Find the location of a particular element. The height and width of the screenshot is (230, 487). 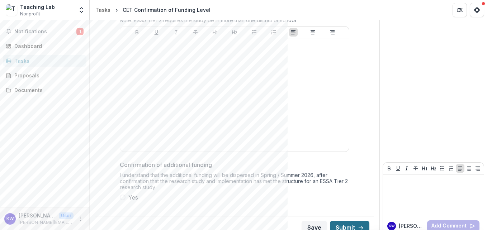

nav: breadcrumb is located at coordinates (153, 10).